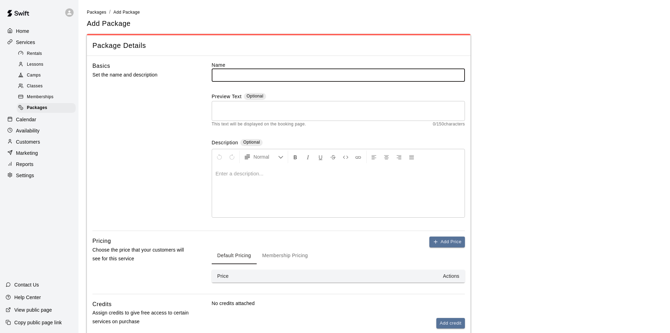 Image resolution: width=670 pixels, height=333 pixels. I want to click on a: Customers, so click(39, 142).